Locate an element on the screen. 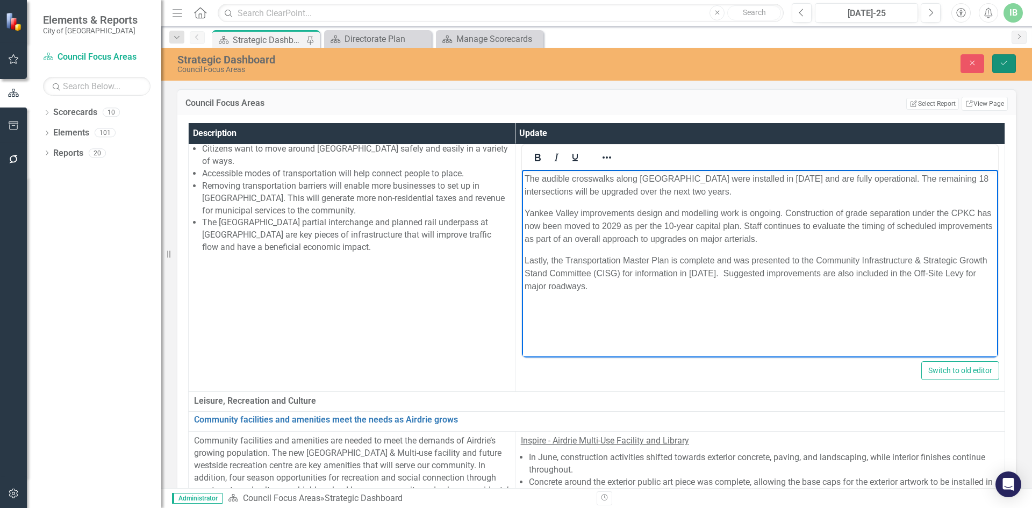 The image size is (1032, 508). div: Council Focus Areas is located at coordinates (412, 69).